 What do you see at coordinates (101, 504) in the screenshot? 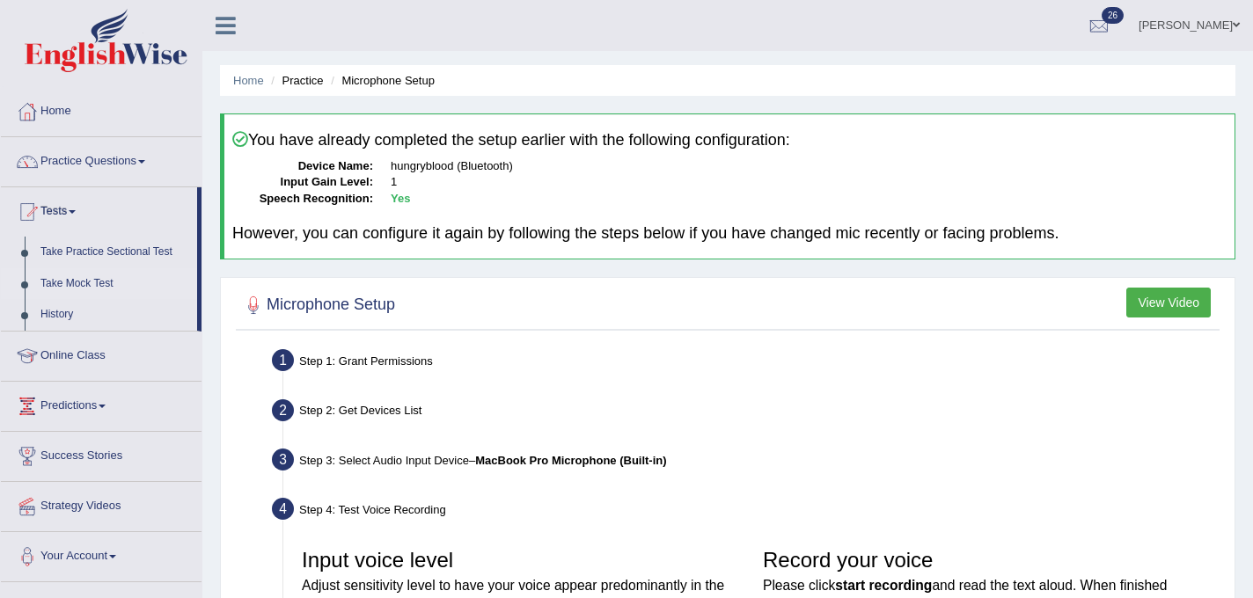
I see `a: Strategy Videos` at bounding box center [101, 504].